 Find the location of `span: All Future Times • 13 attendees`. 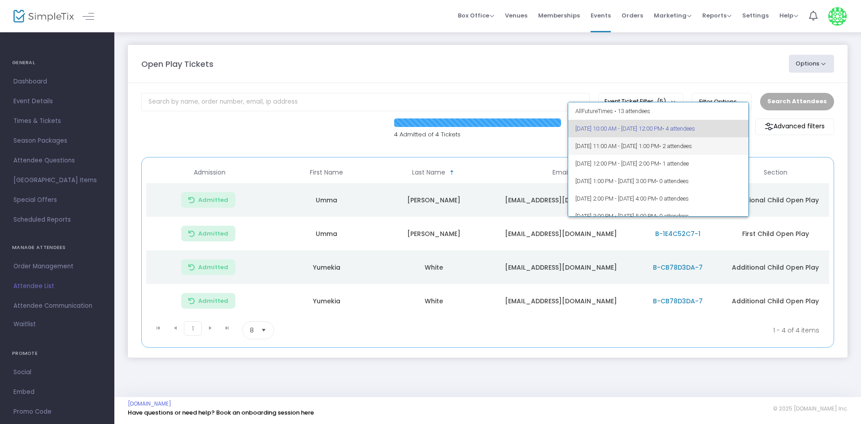

span: All Future Times • 13 attendees is located at coordinates (658, 111).